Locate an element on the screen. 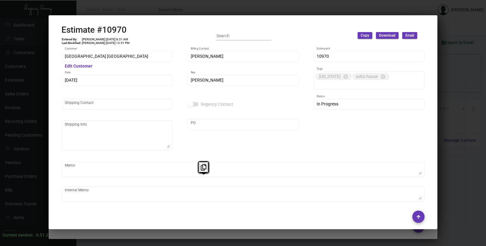 This screenshot has height=246, width=486. span: Email is located at coordinates (410, 35).